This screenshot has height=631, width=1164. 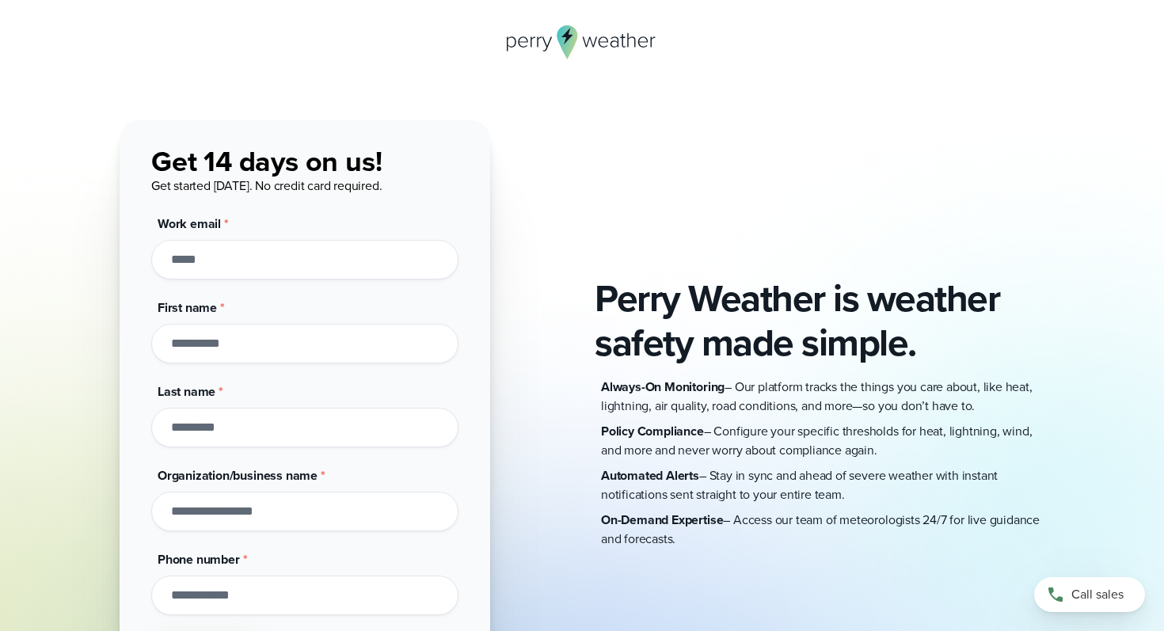 What do you see at coordinates (238, 475) in the screenshot?
I see `span: Organization/business name` at bounding box center [238, 475].